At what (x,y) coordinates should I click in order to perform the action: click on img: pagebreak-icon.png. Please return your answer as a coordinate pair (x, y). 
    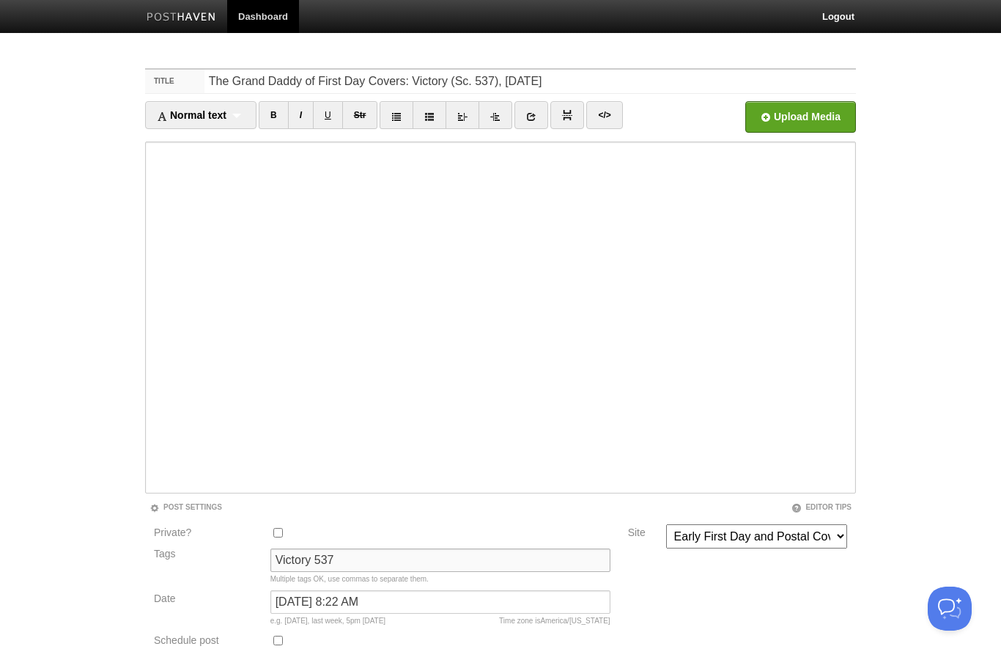
    Looking at the image, I should click on (567, 115).